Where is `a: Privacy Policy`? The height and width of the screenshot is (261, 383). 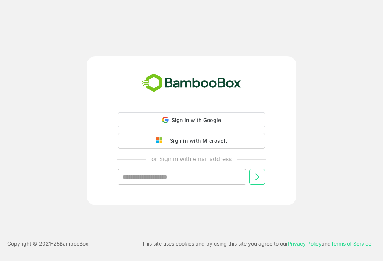 a: Privacy Policy is located at coordinates (305, 244).